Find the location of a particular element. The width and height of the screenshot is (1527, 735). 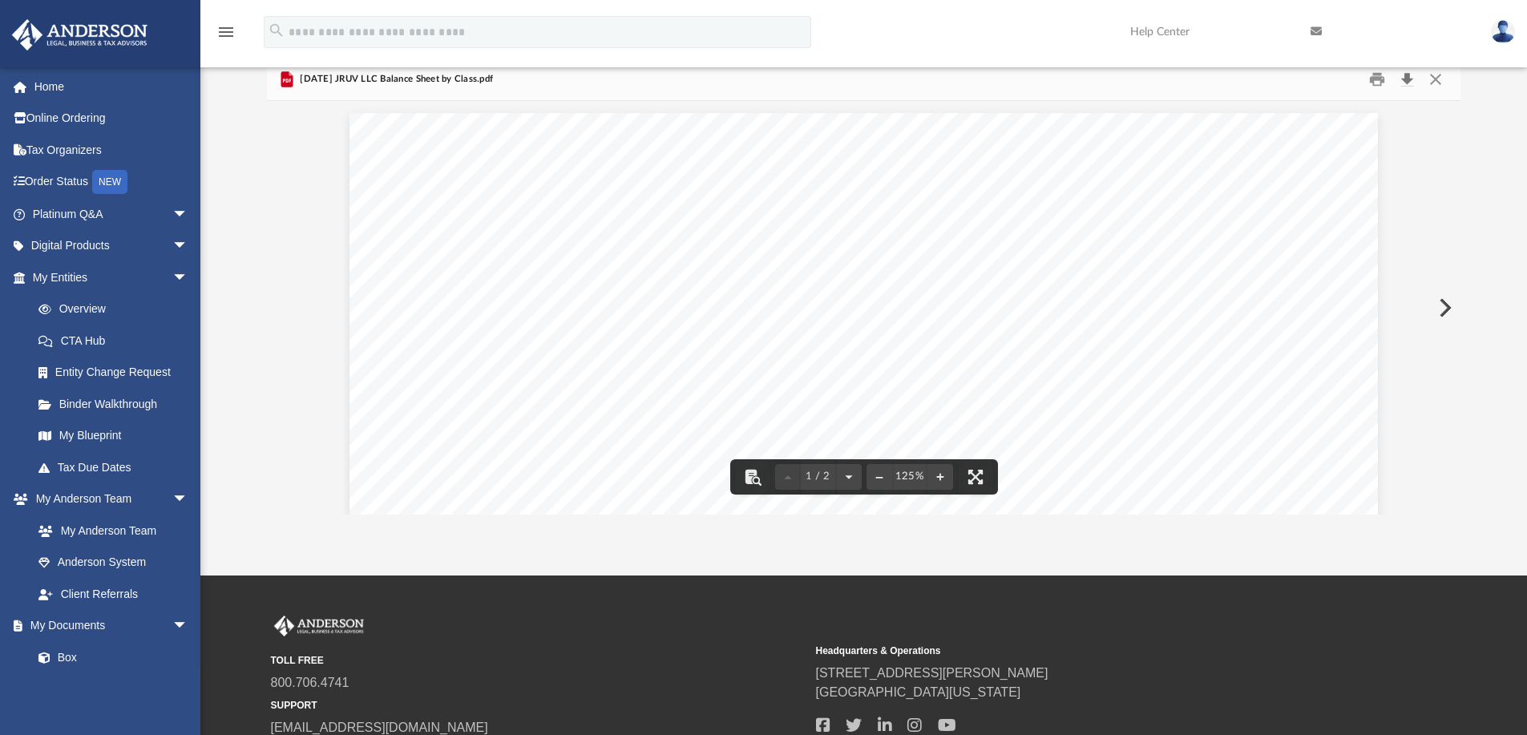

span: JRUV, LLC is located at coordinates (864, 168).